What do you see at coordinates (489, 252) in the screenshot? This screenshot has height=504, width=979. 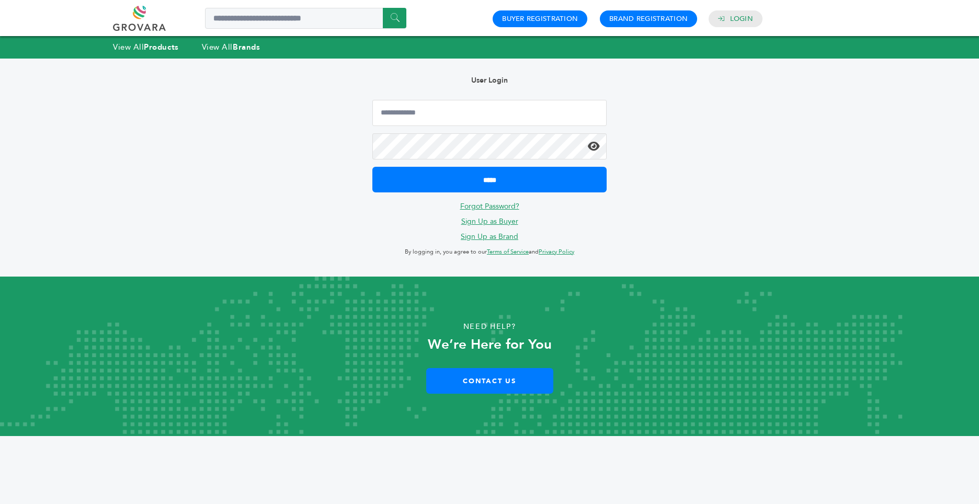 I see `p: By logging in, you agree to our and` at bounding box center [489, 252].